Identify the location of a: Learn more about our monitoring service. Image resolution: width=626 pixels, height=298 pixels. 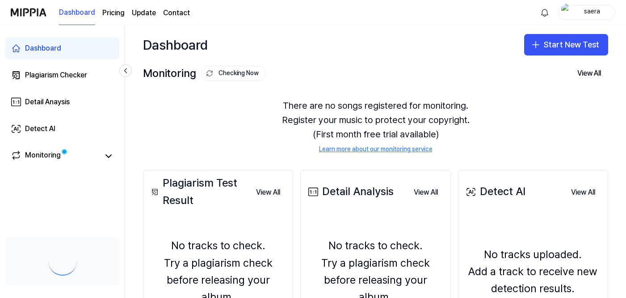
(376, 149).